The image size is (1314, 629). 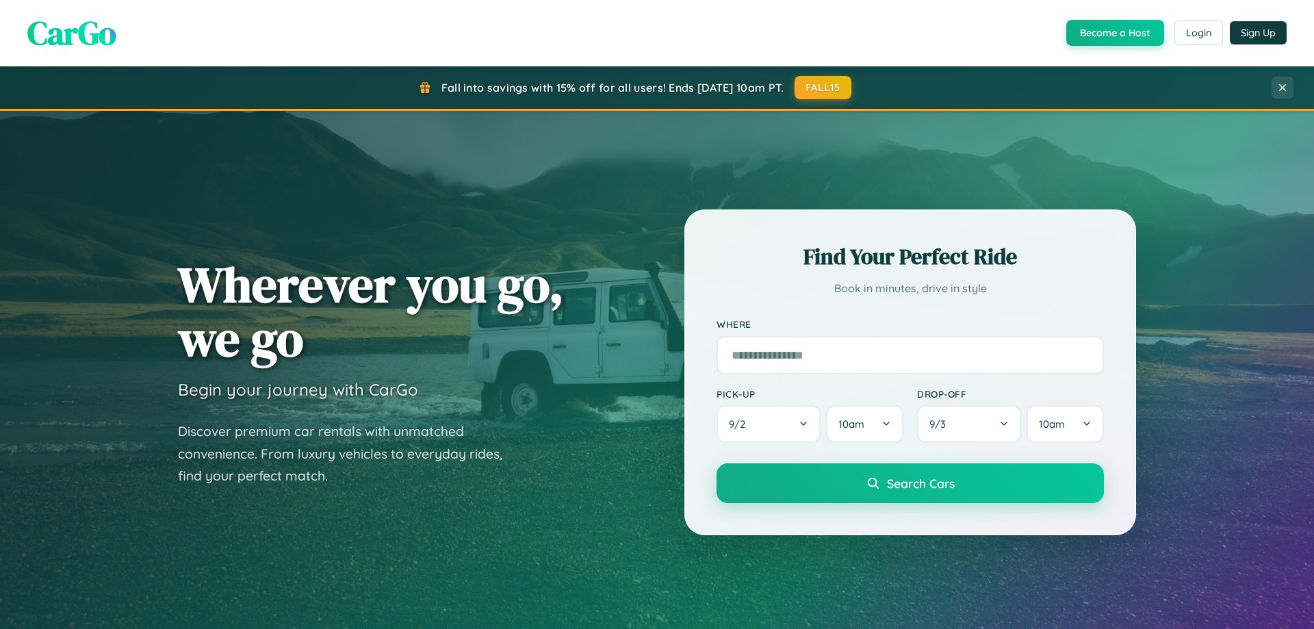 What do you see at coordinates (910, 288) in the screenshot?
I see `p: Book in minutes, drive in style` at bounding box center [910, 288].